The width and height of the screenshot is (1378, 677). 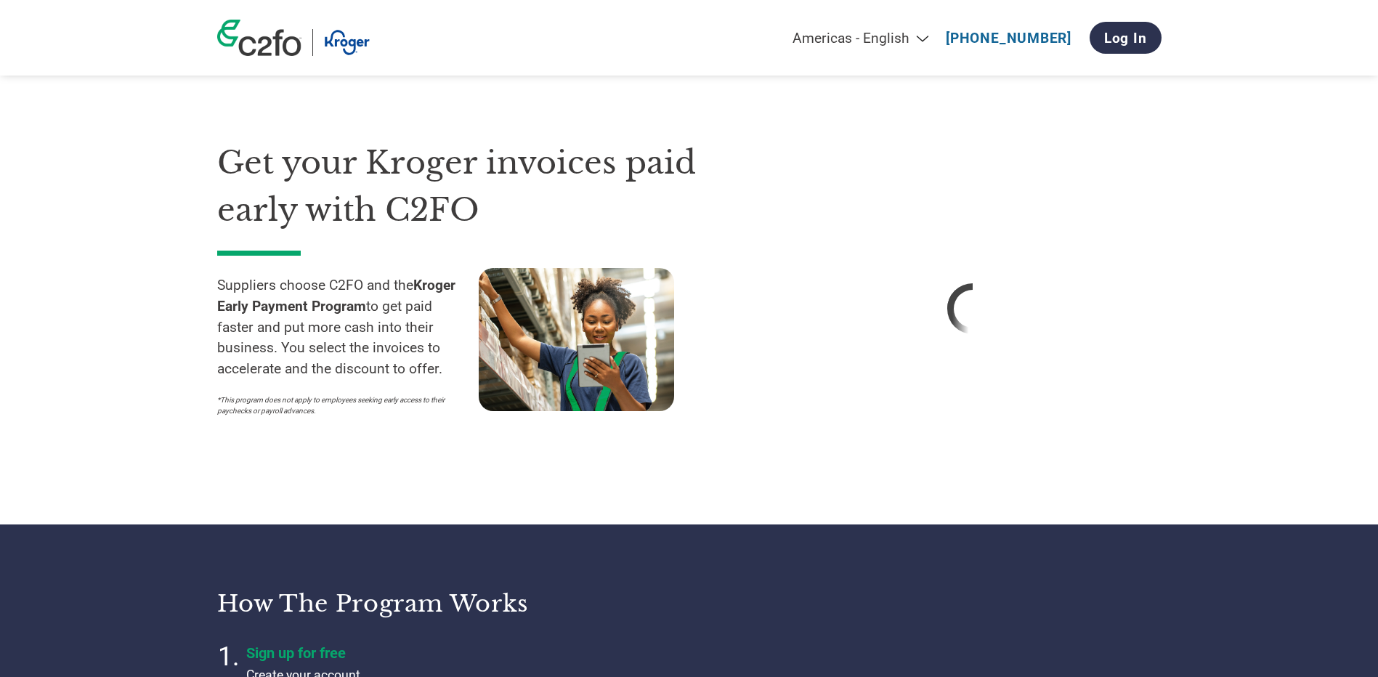 I want to click on h4: Sign up for free, so click(x=428, y=653).